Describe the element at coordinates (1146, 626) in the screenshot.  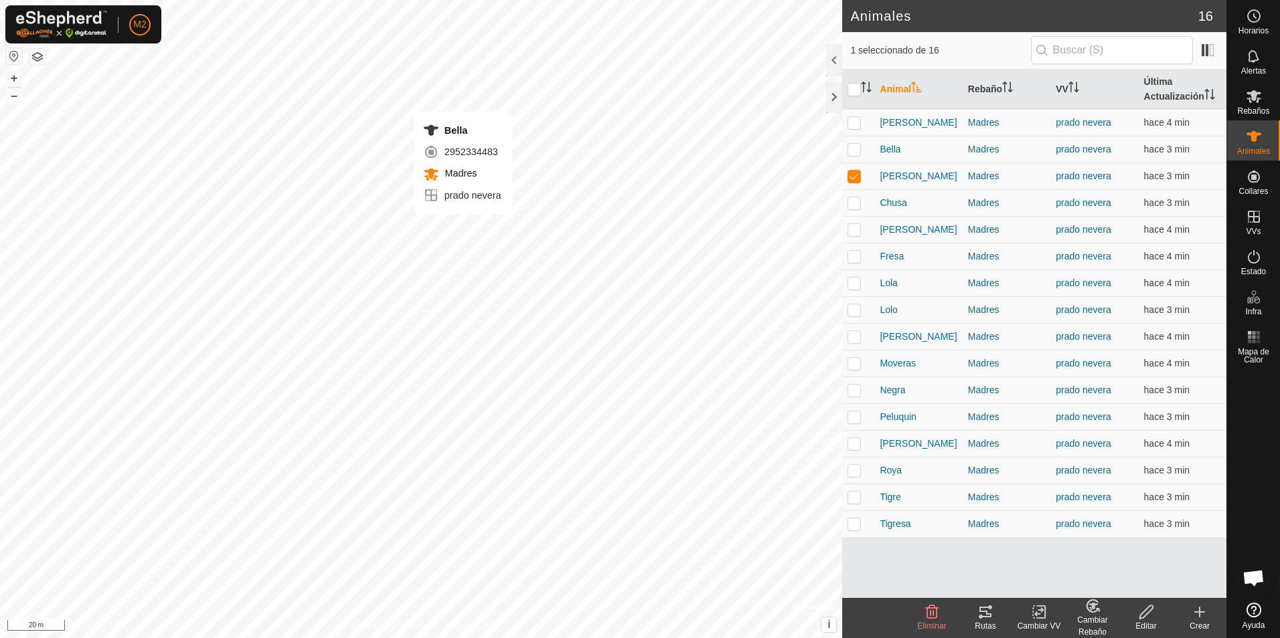
I see `div: Editar` at that location.